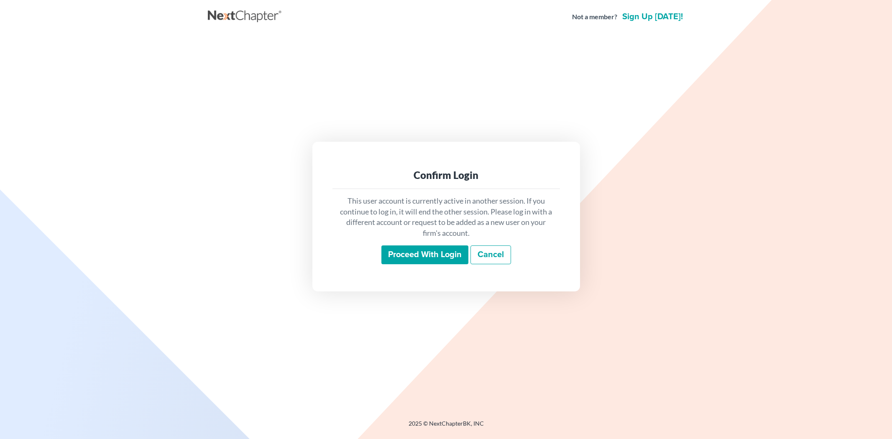 This screenshot has height=439, width=892. Describe the element at coordinates (446, 217) in the screenshot. I see `p: This user account is currently active in another session. If you continue to log in, it will end ...` at that location.